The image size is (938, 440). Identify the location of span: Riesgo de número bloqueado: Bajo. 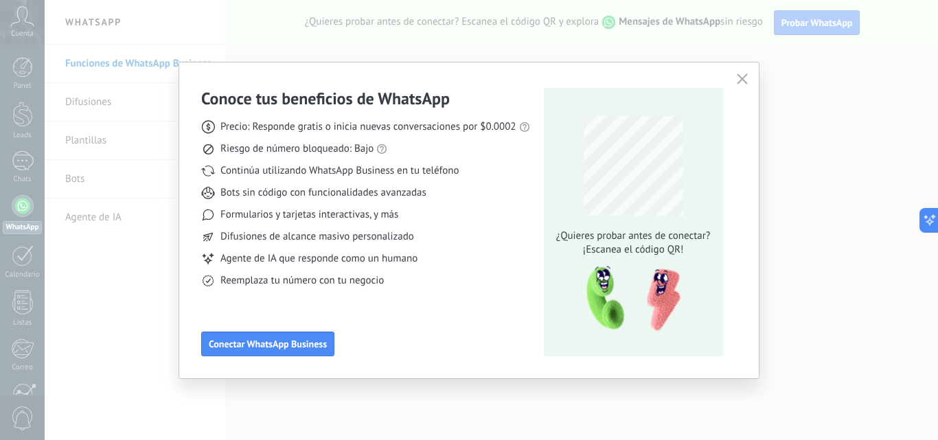
(297, 149).